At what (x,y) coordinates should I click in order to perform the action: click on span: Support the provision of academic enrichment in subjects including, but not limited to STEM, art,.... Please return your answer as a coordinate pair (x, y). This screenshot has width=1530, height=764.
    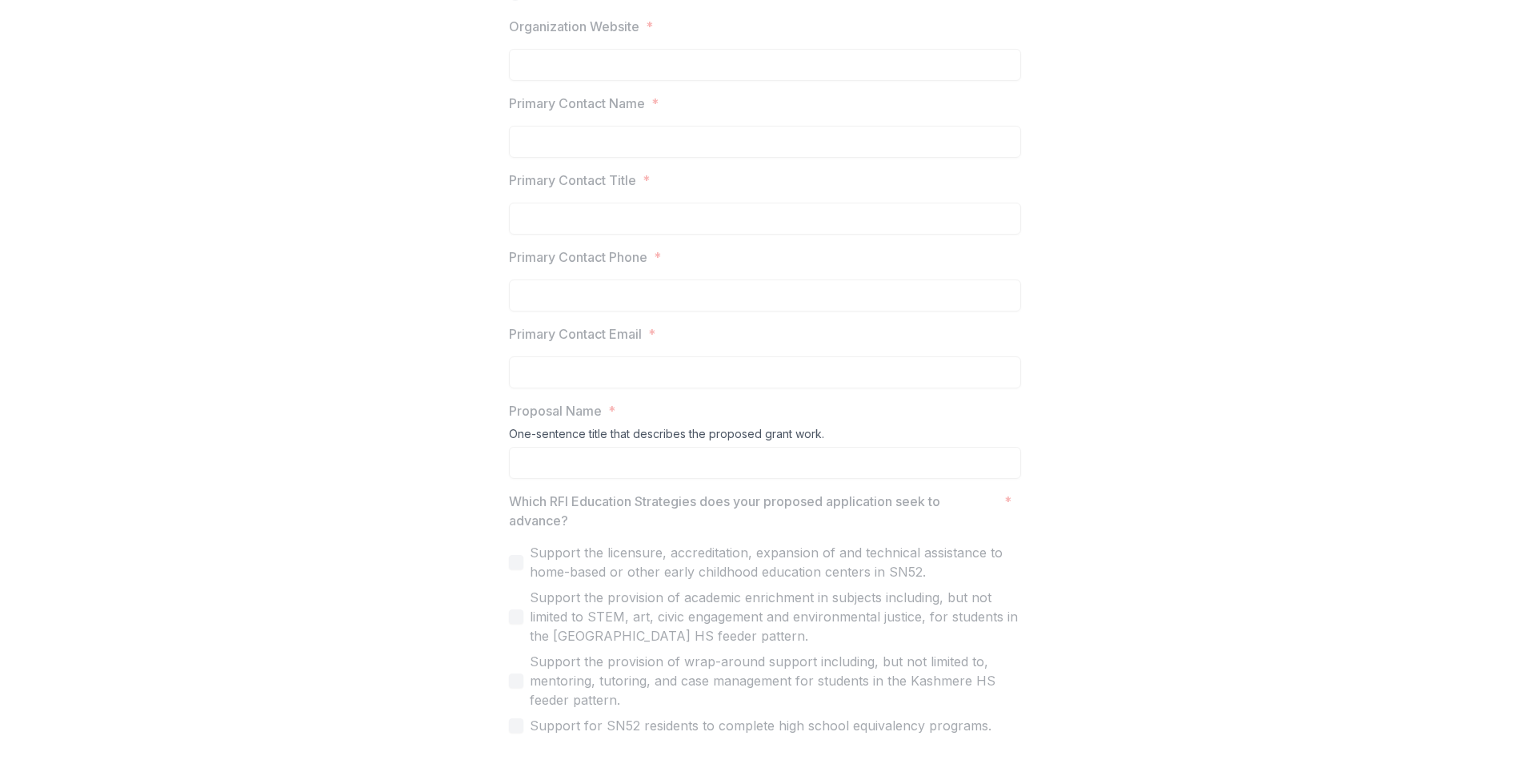
    Looking at the image, I should click on (776, 616).